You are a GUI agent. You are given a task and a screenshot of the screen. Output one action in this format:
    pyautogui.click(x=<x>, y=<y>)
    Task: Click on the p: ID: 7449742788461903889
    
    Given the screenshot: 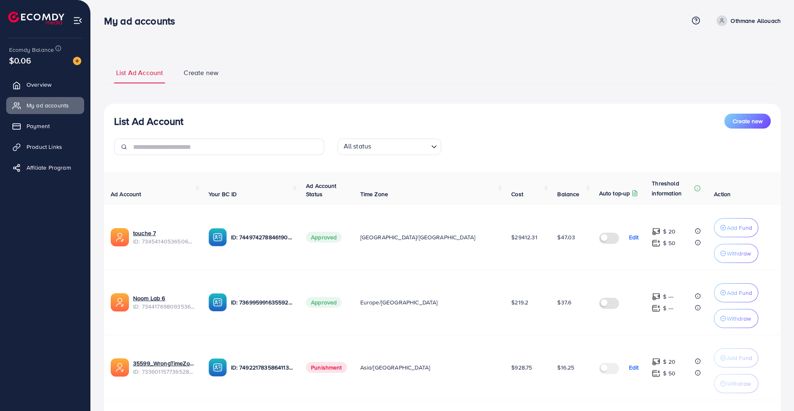 What is the action you would take?
    pyautogui.click(x=262, y=237)
    